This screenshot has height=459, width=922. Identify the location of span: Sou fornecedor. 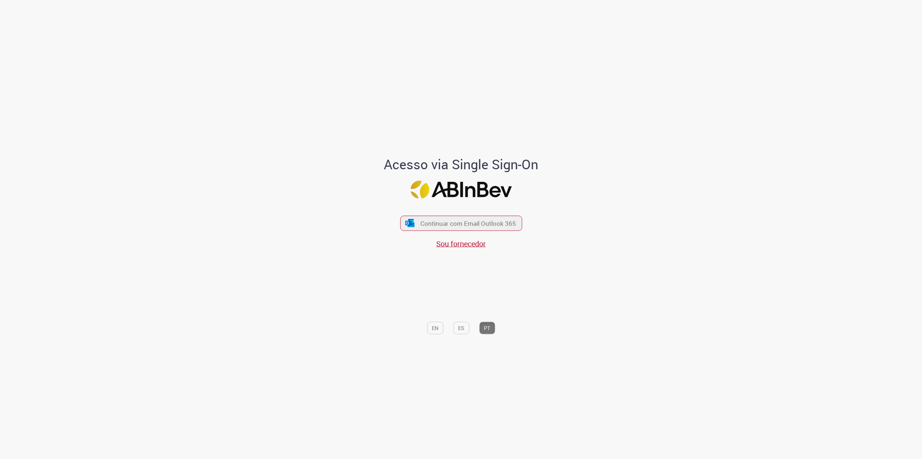
(461, 243).